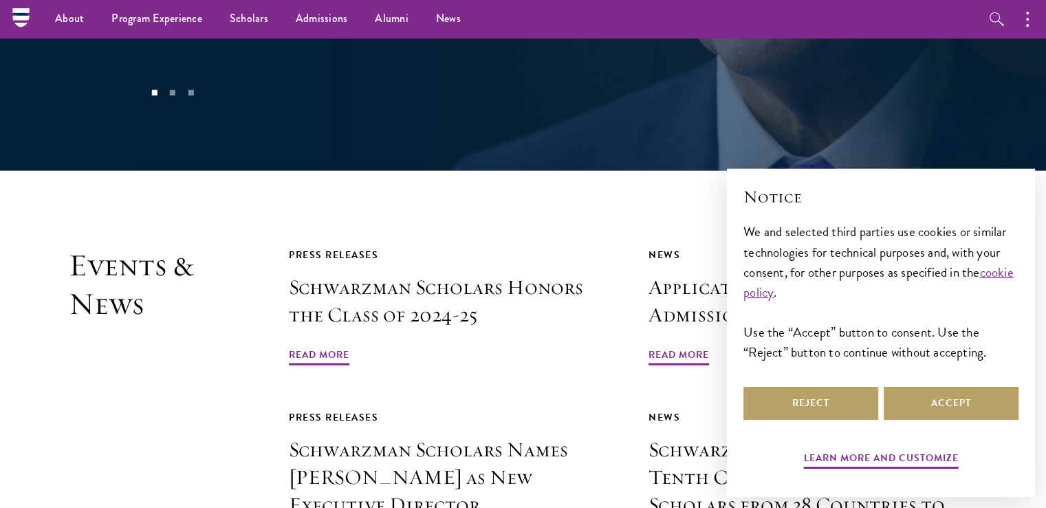 This screenshot has width=1046, height=508. What do you see at coordinates (453, 307) in the screenshot?
I see `a: Press Releases Schwarzman Scholars Honors the Class of 2024-25 Read More` at bounding box center [453, 307].